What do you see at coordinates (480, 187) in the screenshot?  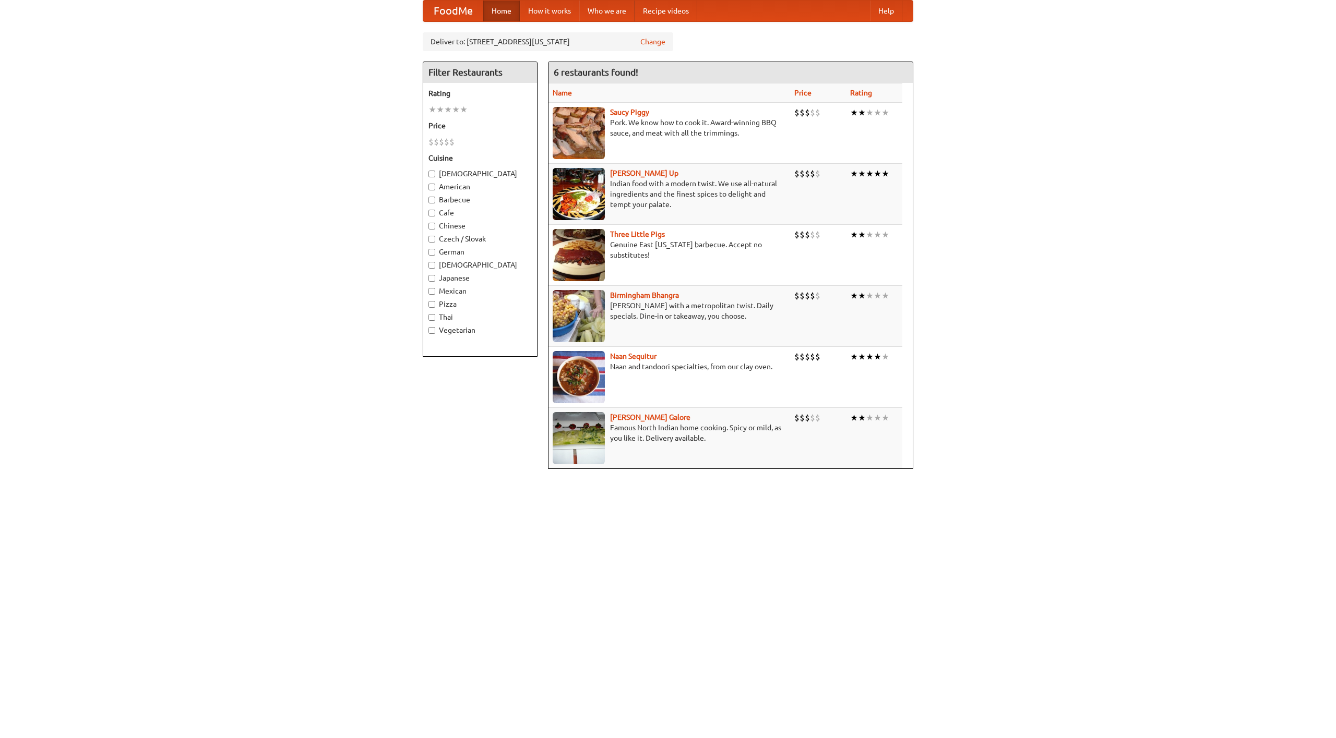 I see `label: American` at bounding box center [480, 187].